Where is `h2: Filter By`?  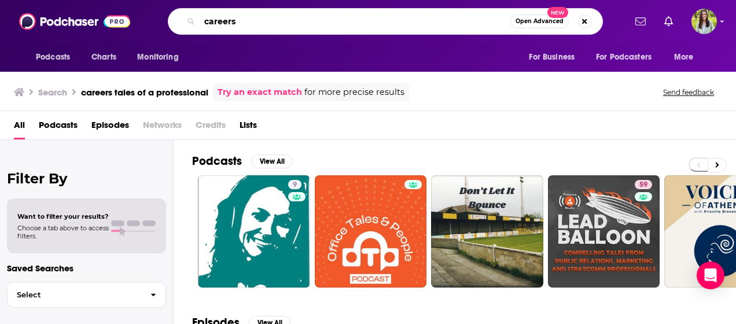 h2: Filter By is located at coordinates (86, 178).